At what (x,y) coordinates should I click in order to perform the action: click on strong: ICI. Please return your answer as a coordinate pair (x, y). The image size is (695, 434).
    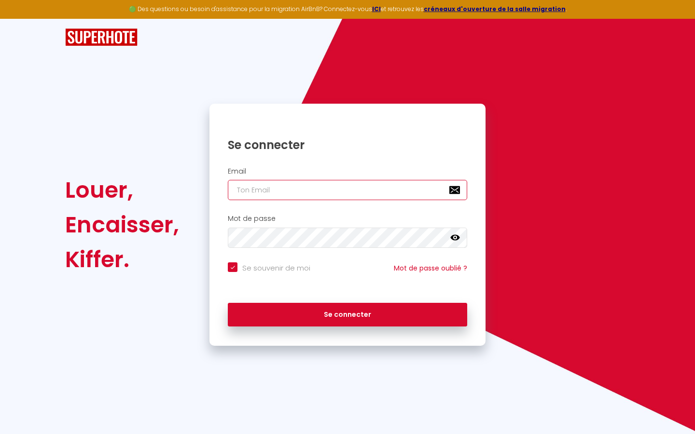
    Looking at the image, I should click on (377, 9).